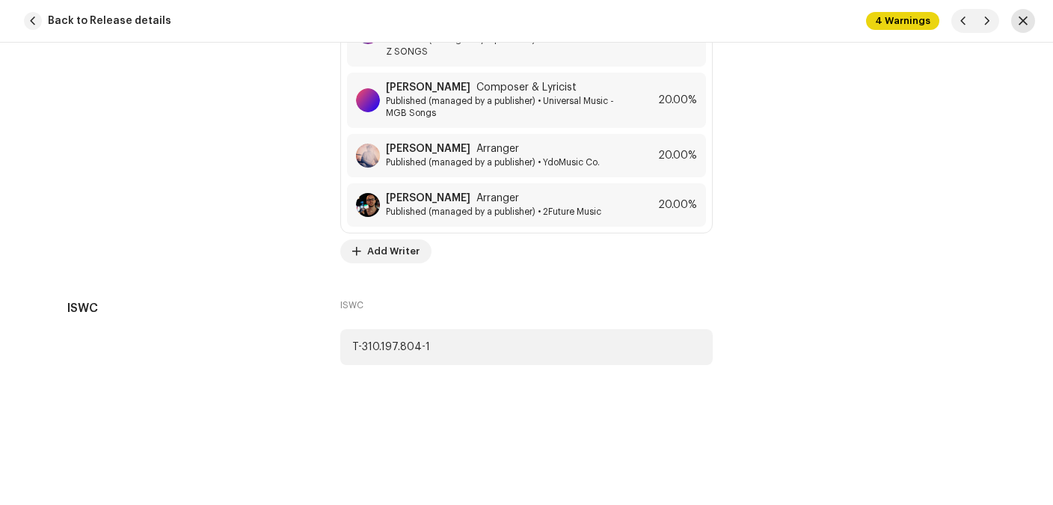 This screenshot has height=505, width=1053. What do you see at coordinates (352, 305) in the screenshot?
I see `label: ISWC` at bounding box center [352, 305].